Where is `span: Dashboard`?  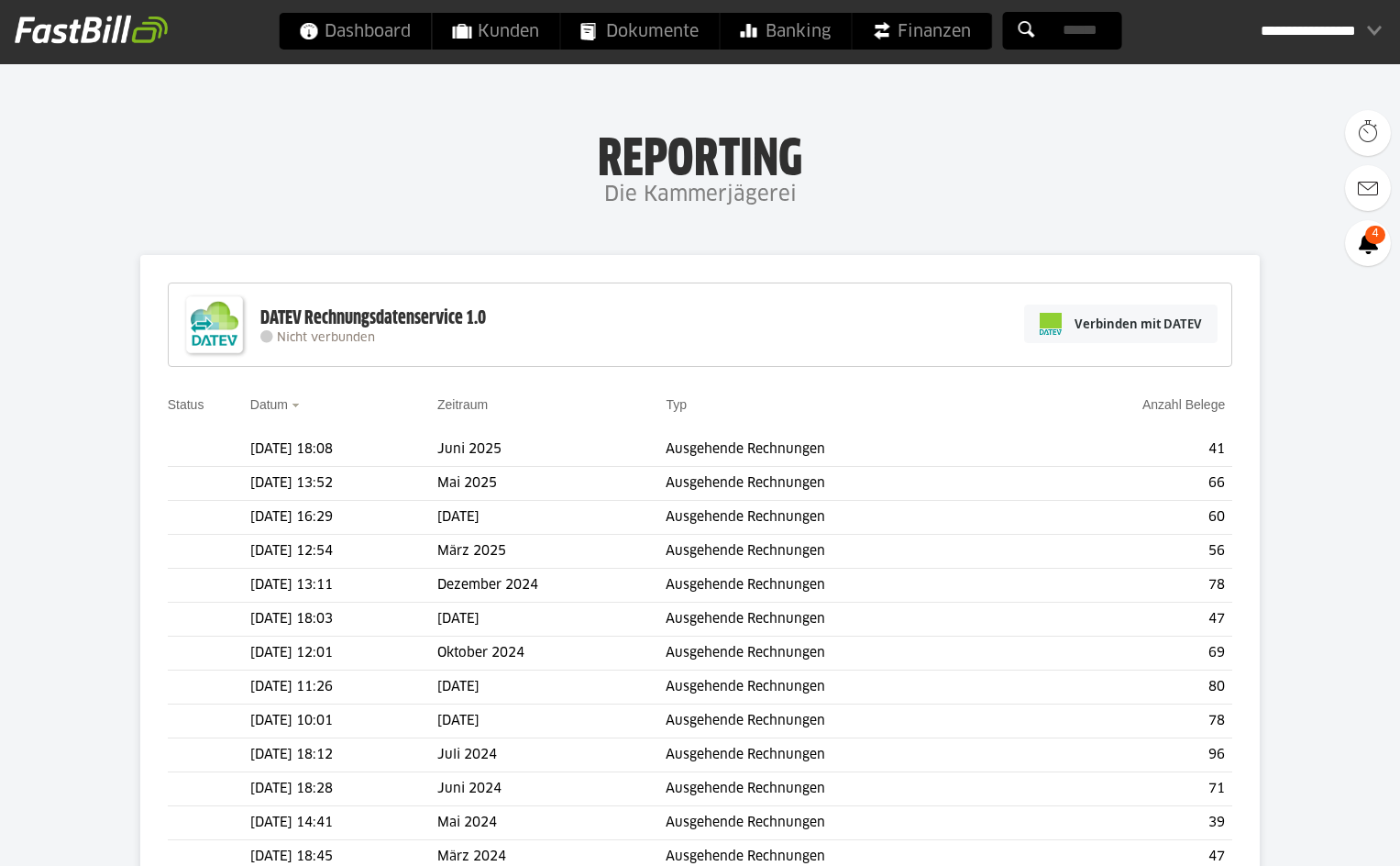
span: Dashboard is located at coordinates (355, 31).